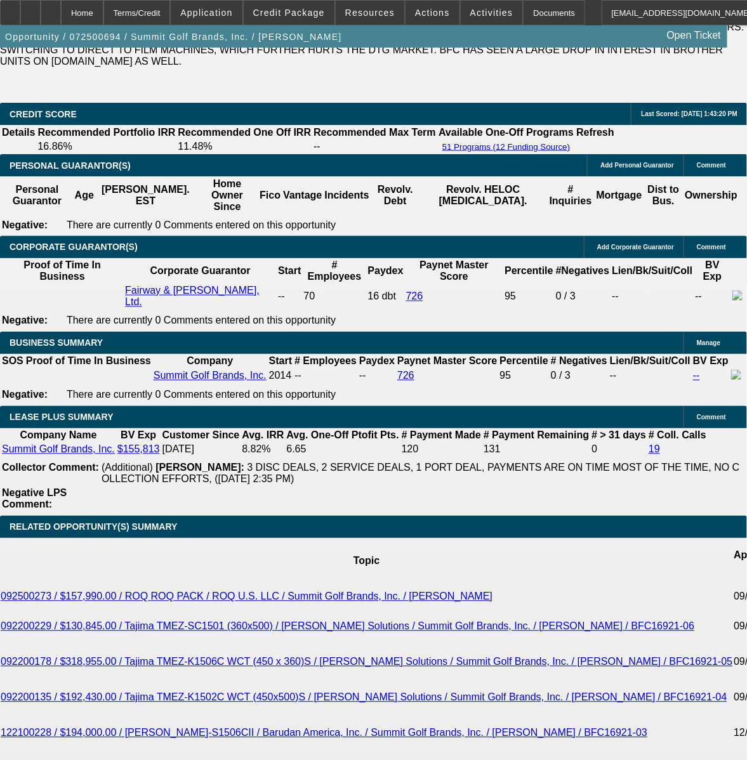  What do you see at coordinates (289, 13) in the screenshot?
I see `button: Credit Package` at bounding box center [289, 13].